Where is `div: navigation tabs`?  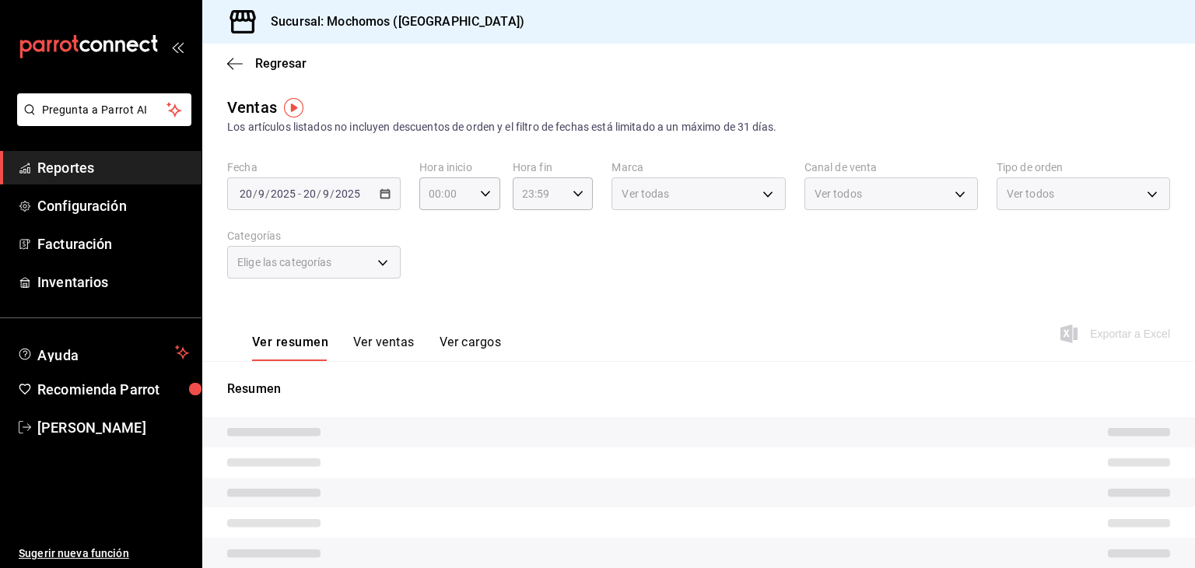
div: navigation tabs is located at coordinates (377, 348).